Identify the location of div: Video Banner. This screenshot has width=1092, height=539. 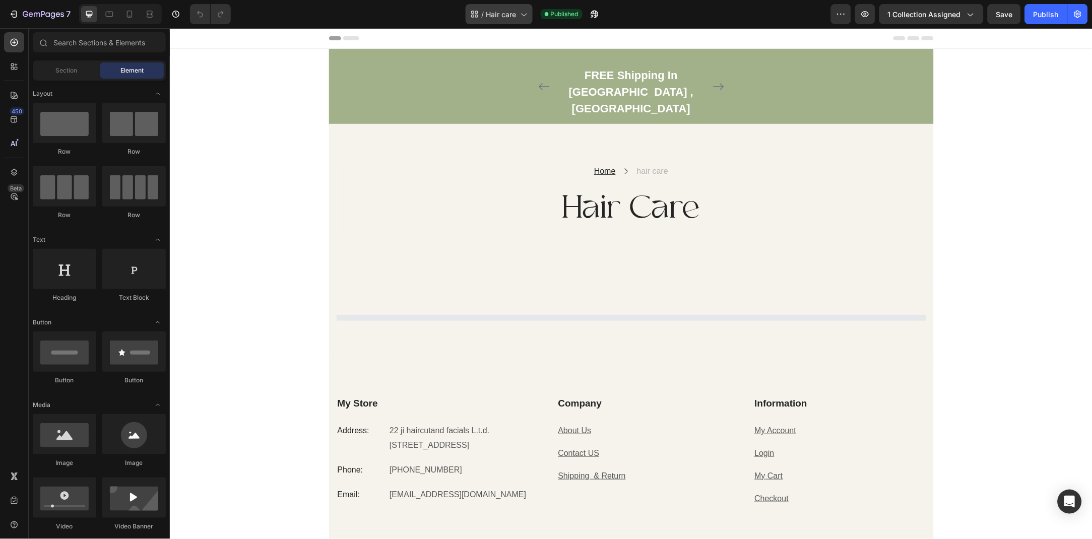
(134, 527).